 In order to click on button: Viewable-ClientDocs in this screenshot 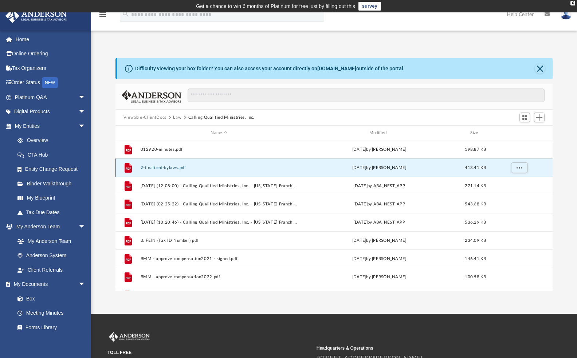, I will do `click(145, 118)`.